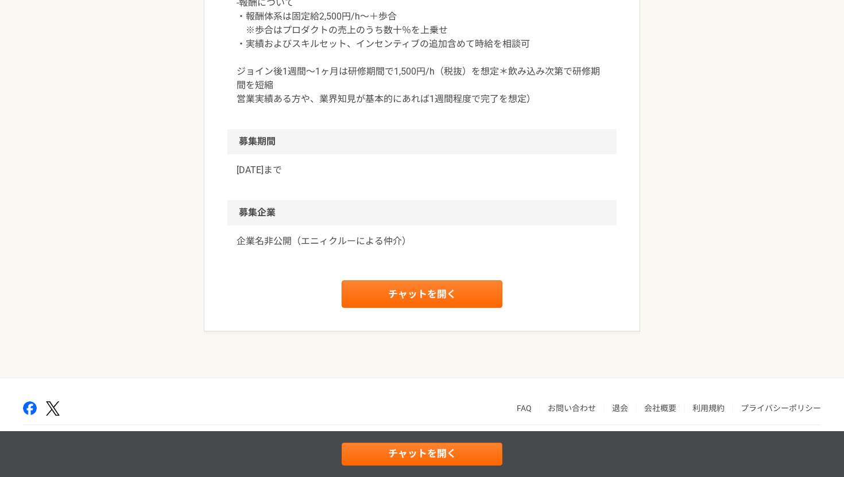 The height and width of the screenshot is (477, 844). Describe the element at coordinates (30, 409) in the screenshot. I see `img: facebook-2adfd474.png` at that location.